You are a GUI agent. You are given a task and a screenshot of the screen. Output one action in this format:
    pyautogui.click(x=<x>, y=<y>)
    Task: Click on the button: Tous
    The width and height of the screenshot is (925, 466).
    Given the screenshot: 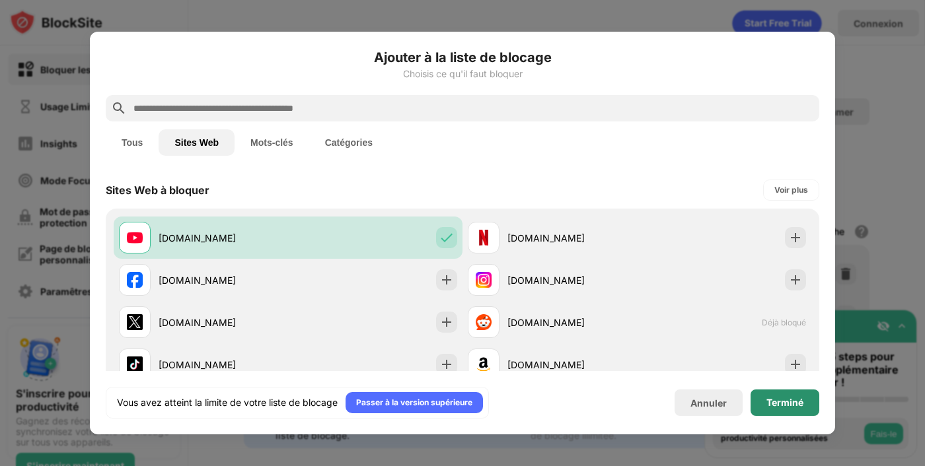 What is the action you would take?
    pyautogui.click(x=132, y=143)
    